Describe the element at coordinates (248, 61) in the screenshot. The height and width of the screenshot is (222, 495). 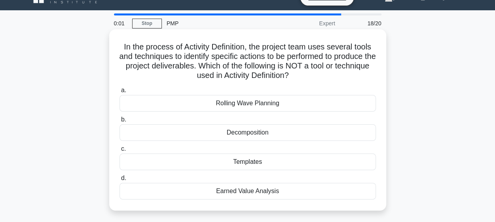
I see `h5: In the process of Activity Definition, the project team uses several tools and techniques to iden...` at that location.